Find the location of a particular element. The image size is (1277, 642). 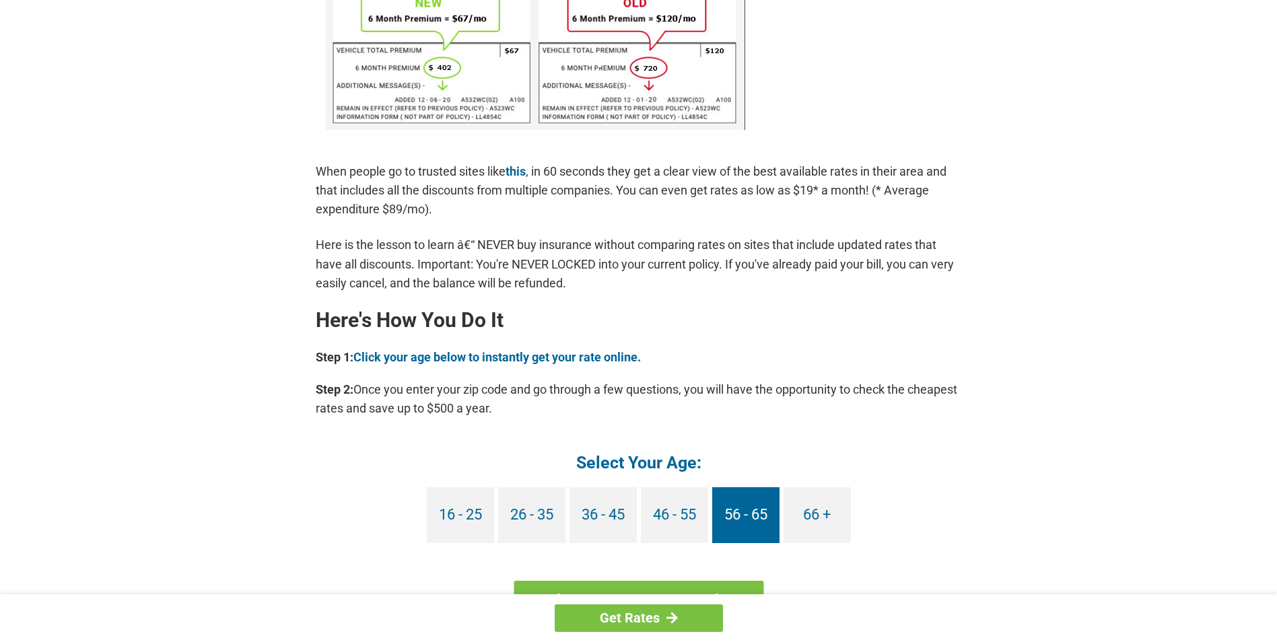

a: Find My Rate - Enter Zip Code is located at coordinates (638, 600).